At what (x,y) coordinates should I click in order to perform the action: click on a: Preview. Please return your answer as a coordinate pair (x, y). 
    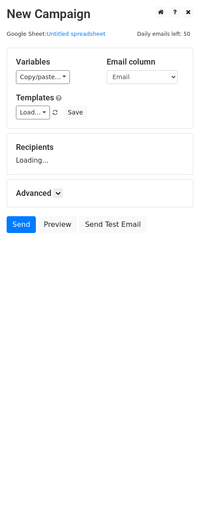
    Looking at the image, I should click on (57, 225).